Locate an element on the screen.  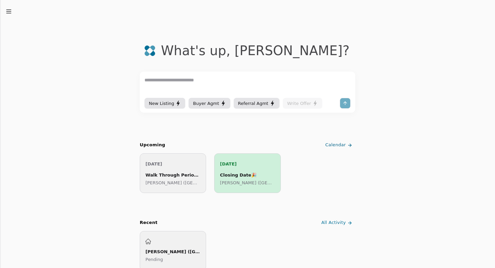
h2: Upcoming is located at coordinates (153, 145).